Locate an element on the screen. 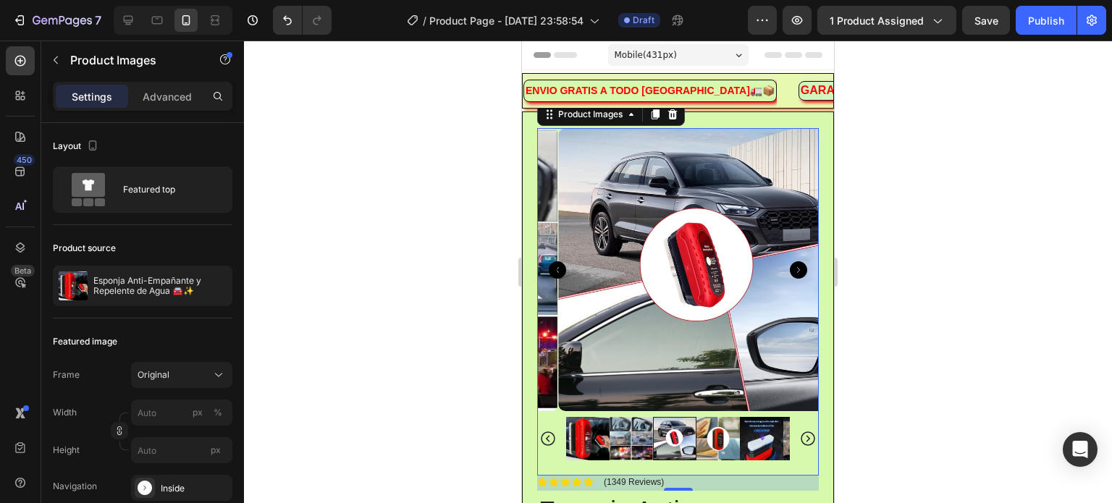  button: Save is located at coordinates (986, 20).